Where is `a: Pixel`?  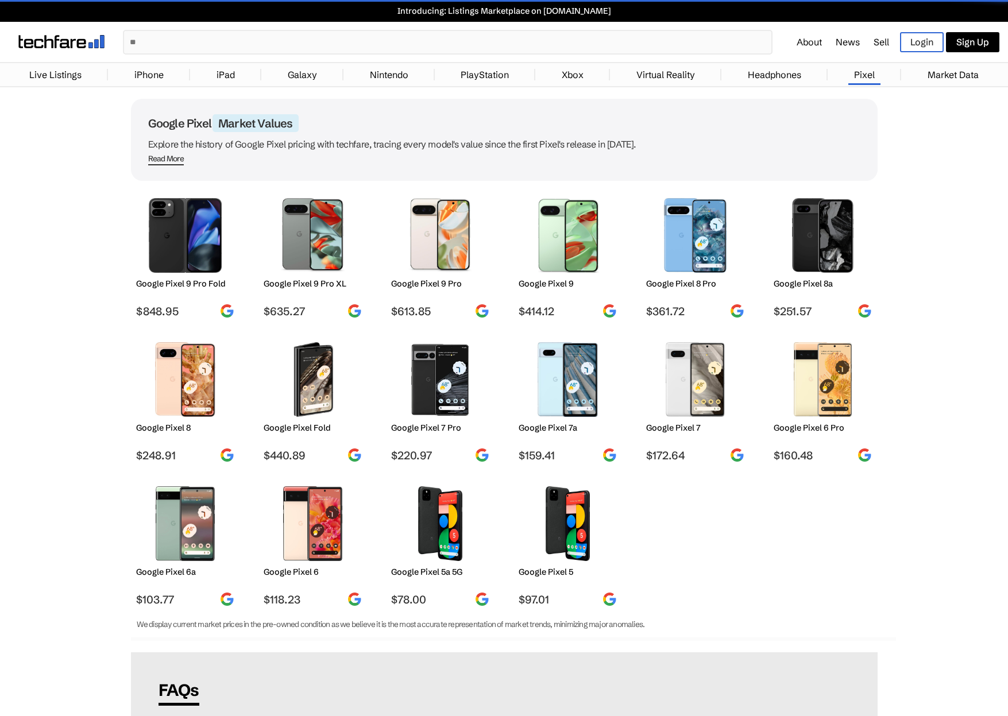
a: Pixel is located at coordinates (864, 75).